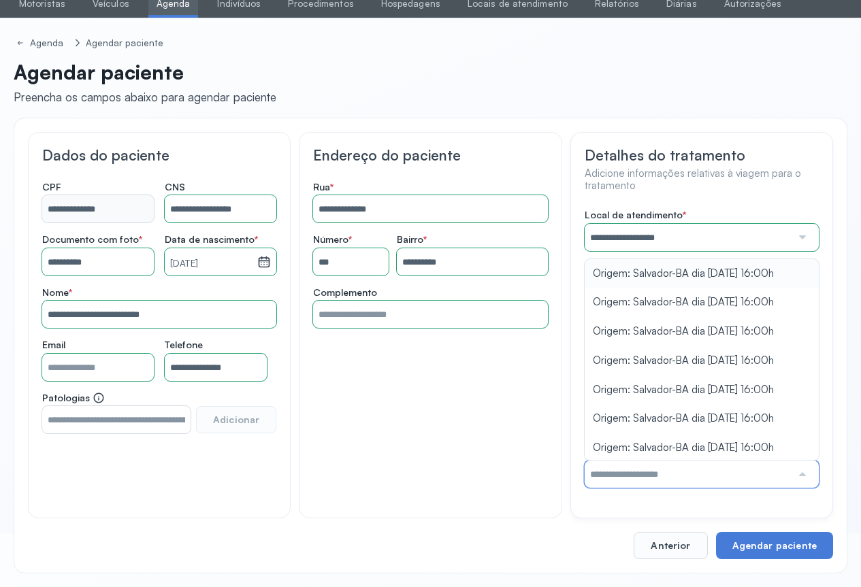 The image size is (861, 587). Describe the element at coordinates (774, 546) in the screenshot. I see `button: Agendar paciente` at that location.